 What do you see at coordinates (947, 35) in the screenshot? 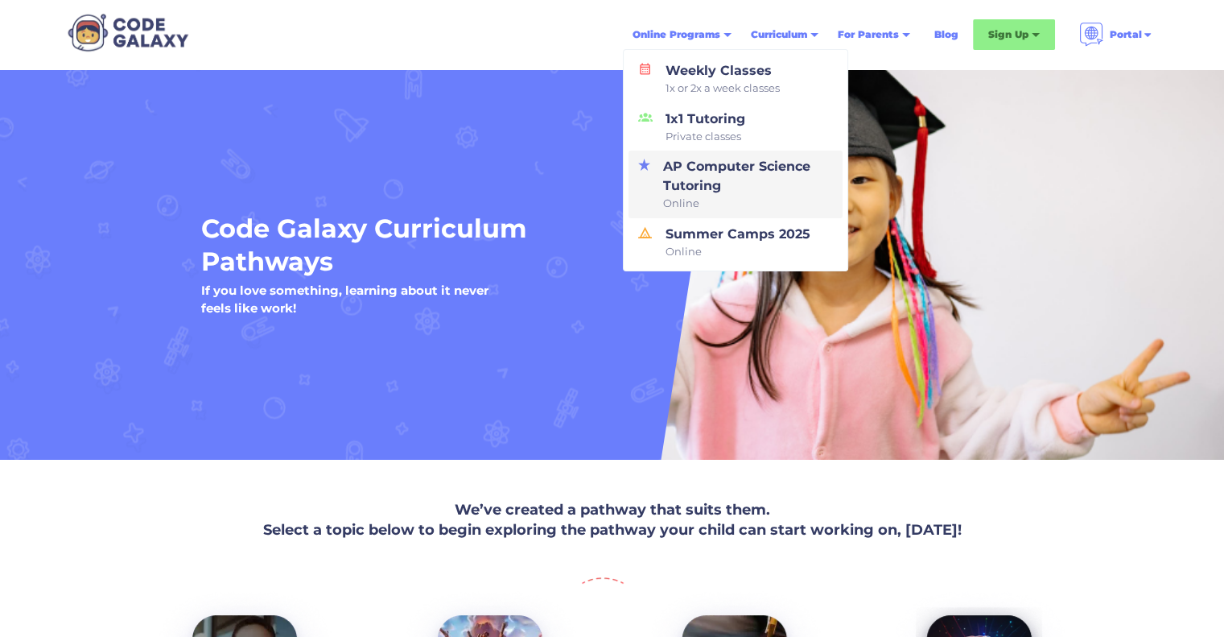
I see `a: Blog` at bounding box center [947, 35].